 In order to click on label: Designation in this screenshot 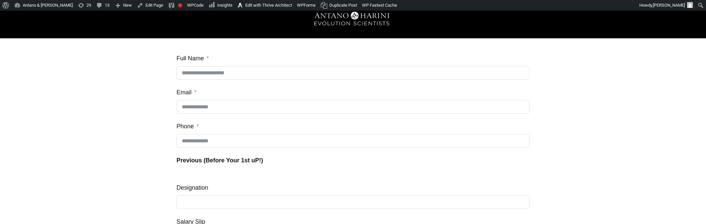, I will do `click(192, 188)`.